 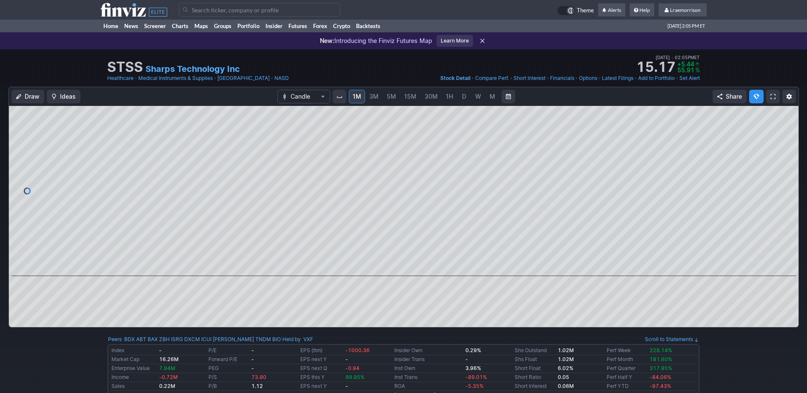 I want to click on a: Latest Filings, so click(x=617, y=78).